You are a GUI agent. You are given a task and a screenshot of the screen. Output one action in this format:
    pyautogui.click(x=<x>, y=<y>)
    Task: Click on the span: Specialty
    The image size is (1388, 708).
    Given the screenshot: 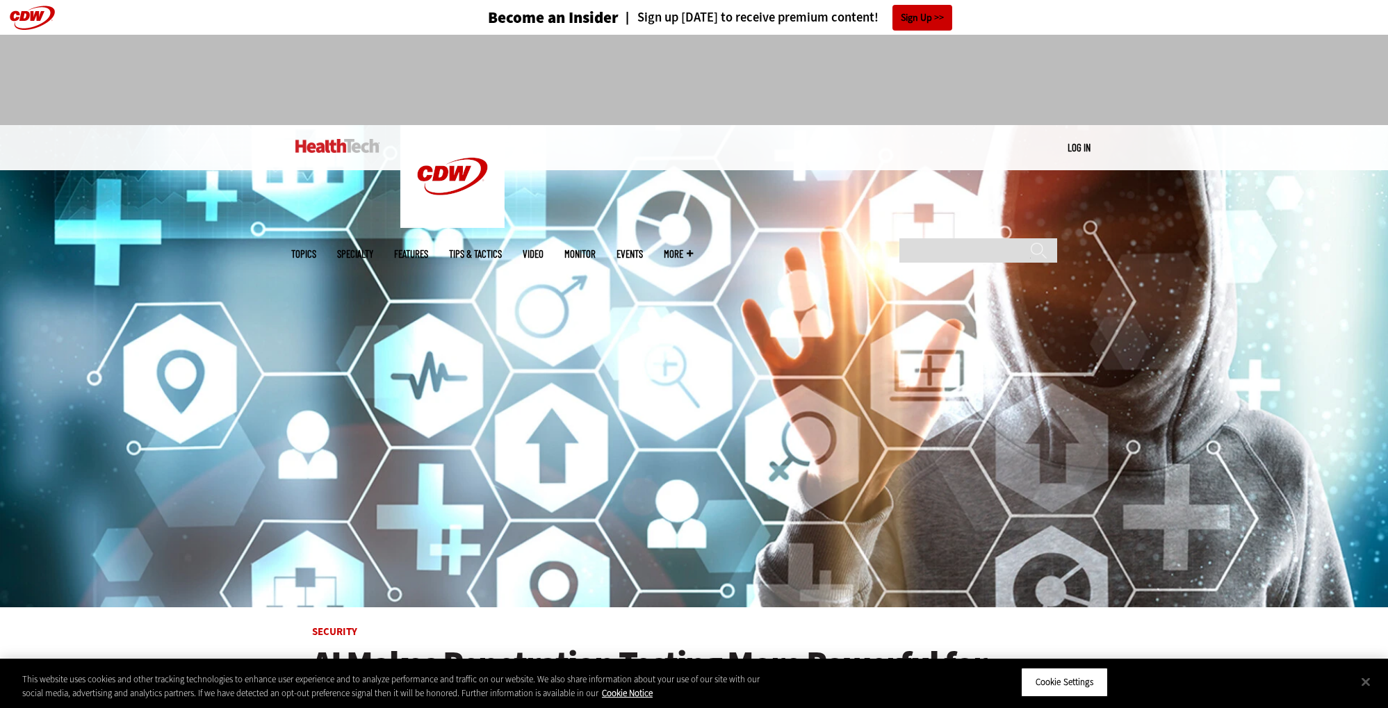 What is the action you would take?
    pyautogui.click(x=355, y=254)
    